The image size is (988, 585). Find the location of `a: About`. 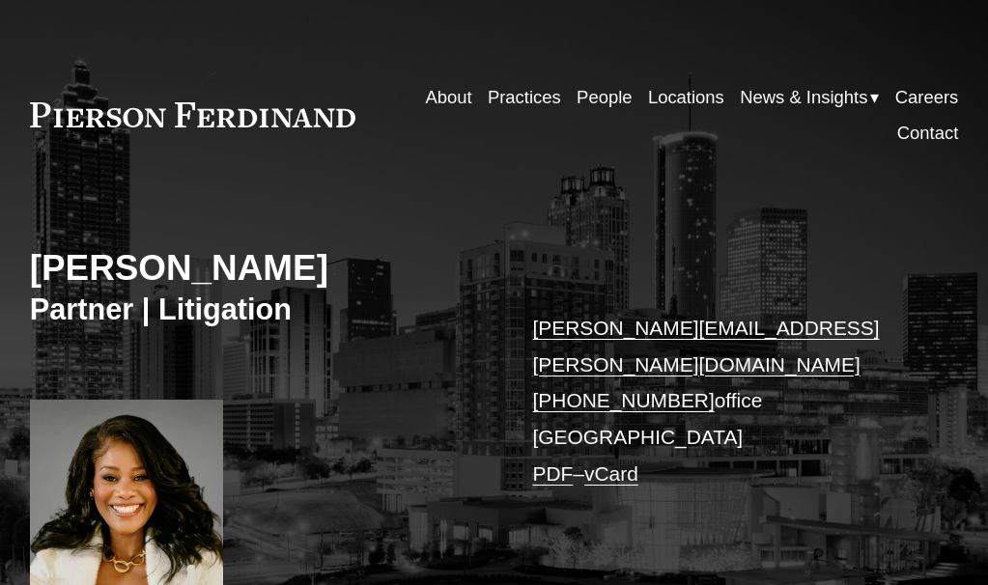

a: About is located at coordinates (448, 97).